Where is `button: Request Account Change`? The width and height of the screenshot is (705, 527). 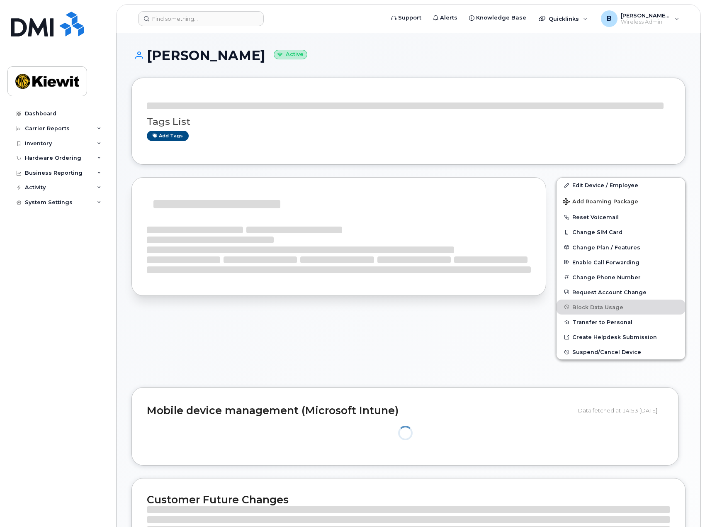
button: Request Account Change is located at coordinates (621, 292).